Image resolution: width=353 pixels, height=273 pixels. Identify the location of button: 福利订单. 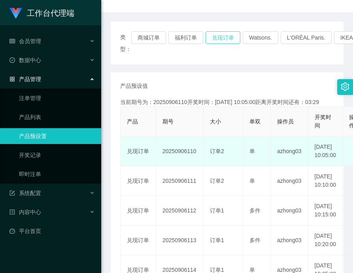
(186, 38).